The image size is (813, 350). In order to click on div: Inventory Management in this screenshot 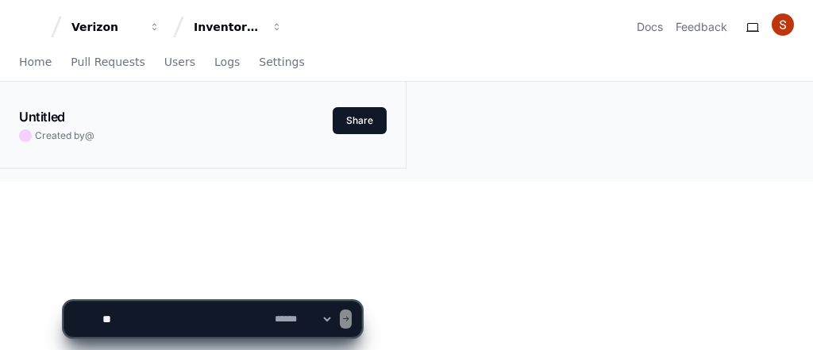, I will do `click(228, 27)`.